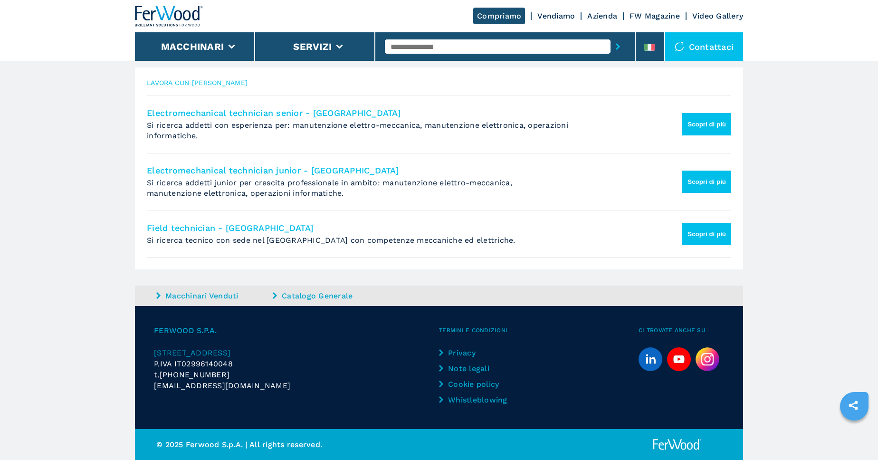 This screenshot has height=460, width=878. Describe the element at coordinates (539, 330) in the screenshot. I see `span: Termini e condizioni` at that location.